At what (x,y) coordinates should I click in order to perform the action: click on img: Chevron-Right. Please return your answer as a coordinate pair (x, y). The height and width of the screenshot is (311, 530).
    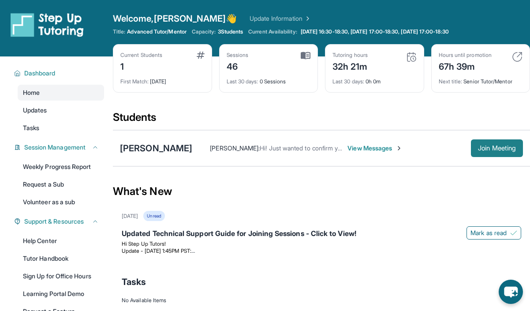
    Looking at the image, I should click on (399, 148).